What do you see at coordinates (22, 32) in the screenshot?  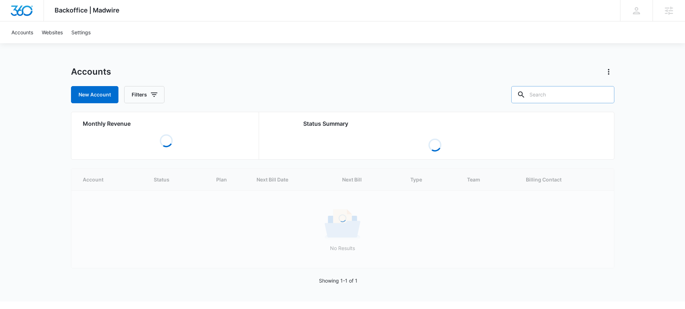 I see `a: Accounts` at bounding box center [22, 32].